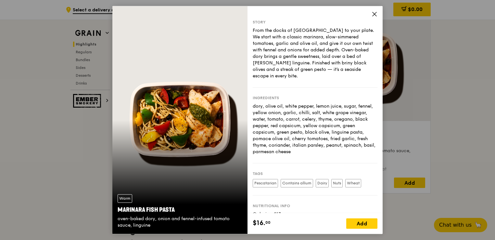 This screenshot has width=495, height=240. Describe the element at coordinates (125, 198) in the screenshot. I see `div: Warm` at that location.